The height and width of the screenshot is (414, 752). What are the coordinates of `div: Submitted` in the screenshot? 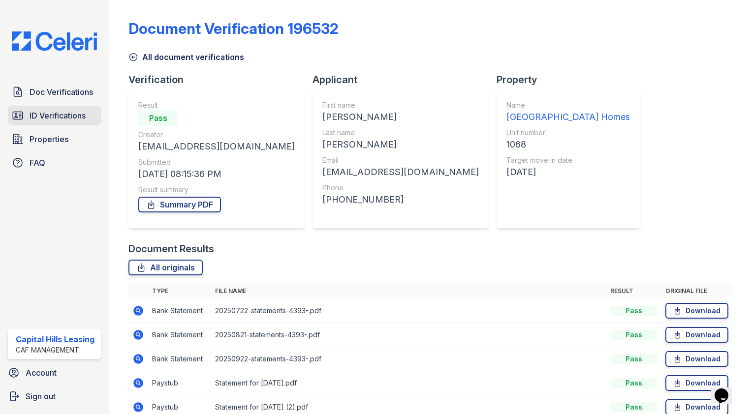 It's located at (217, 162).